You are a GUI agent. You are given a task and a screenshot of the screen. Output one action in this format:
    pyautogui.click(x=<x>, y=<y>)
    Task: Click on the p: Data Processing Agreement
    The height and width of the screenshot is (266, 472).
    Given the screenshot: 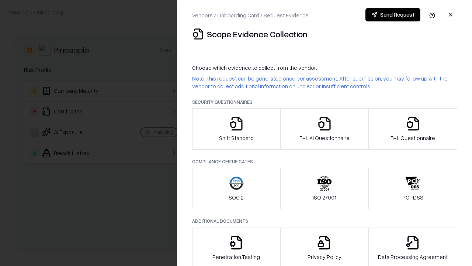 What is the action you would take?
    pyautogui.click(x=413, y=257)
    